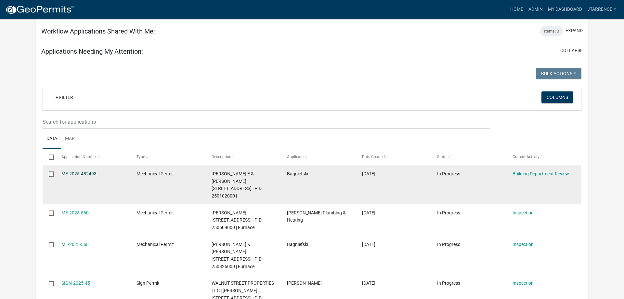  Describe the element at coordinates (369, 244) in the screenshot. I see `span: 09/18/2025` at that location.